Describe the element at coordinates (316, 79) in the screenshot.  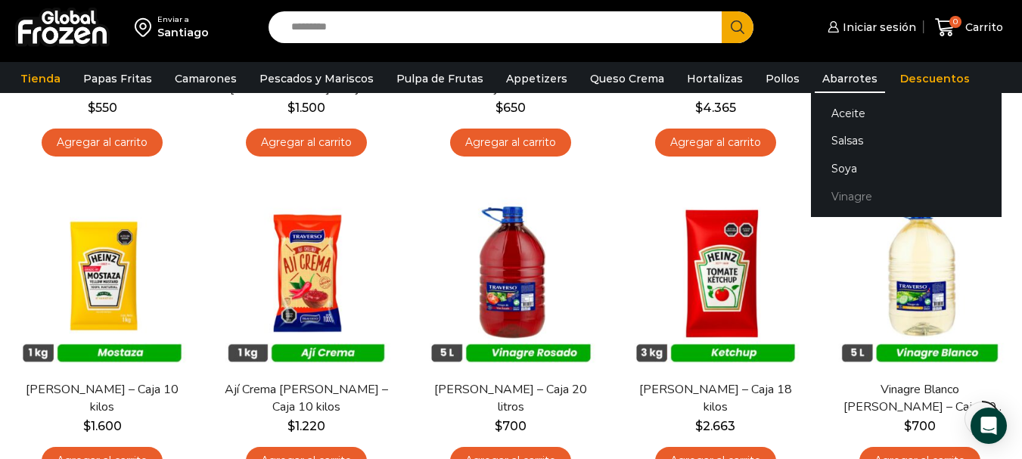
I see `a: Pescados y Mariscos` at that location.